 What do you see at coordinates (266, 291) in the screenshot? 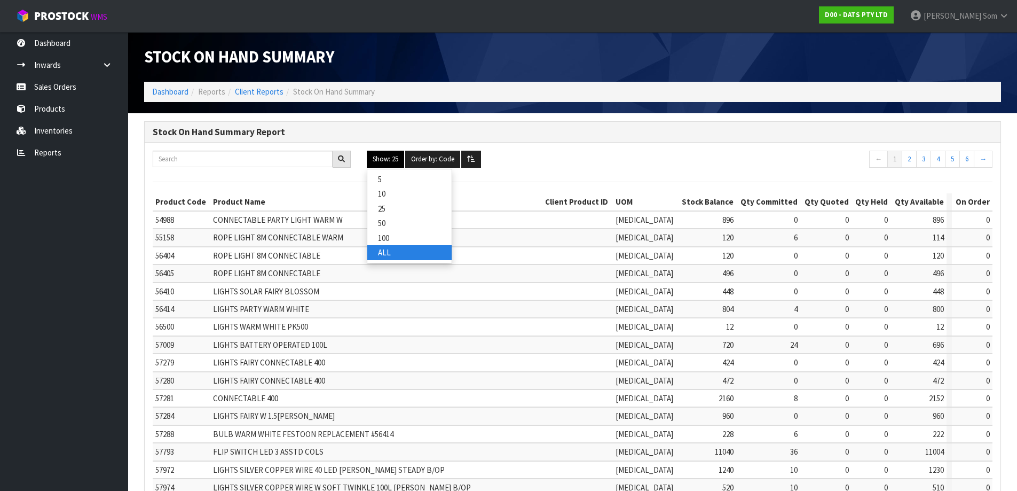
I see `span: LIGHTS SOLAR FAIRY BLOSSOM` at bounding box center [266, 291].